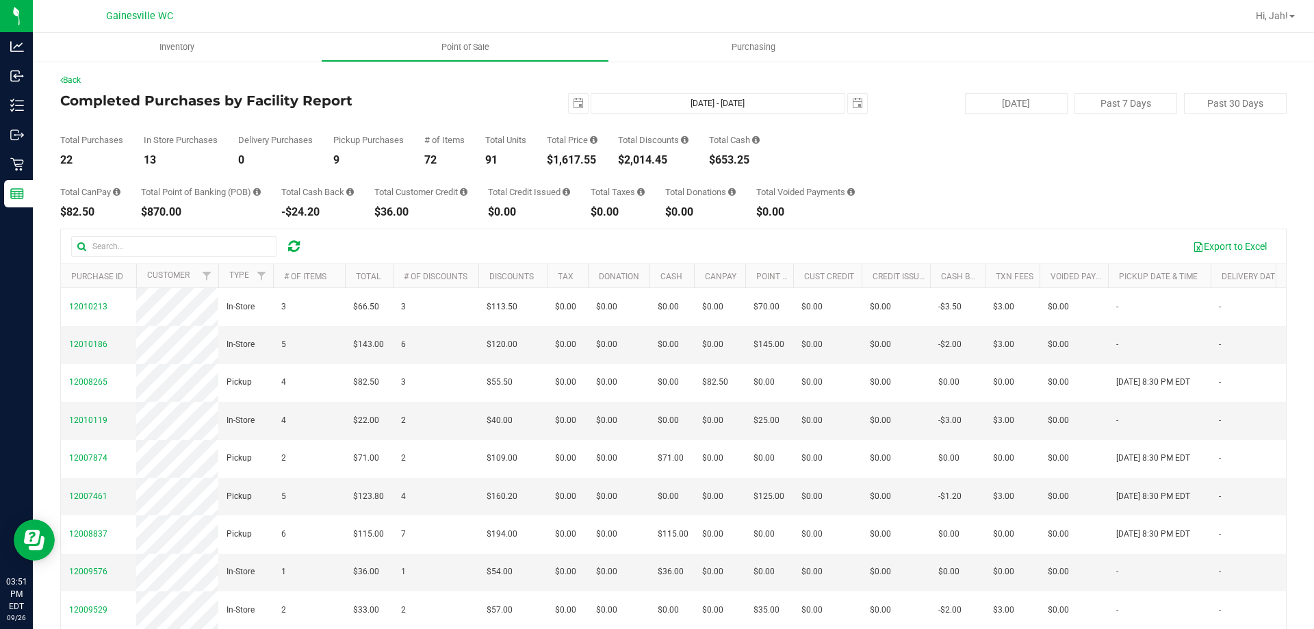 Image resolution: width=1314 pixels, height=629 pixels. I want to click on div: $82.50, so click(90, 212).